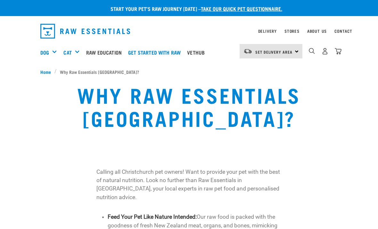 This screenshot has height=229, width=378. Describe the element at coordinates (242, 8) in the screenshot. I see `a: take our quick pet questionnaire.` at that location.